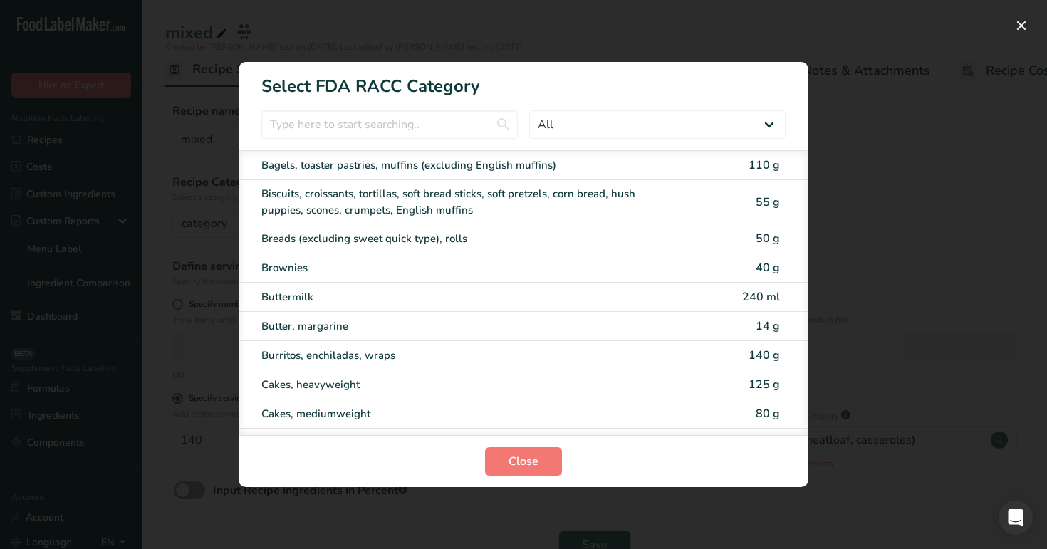  I want to click on div: Open Intercom Messenger, so click(1016, 518).